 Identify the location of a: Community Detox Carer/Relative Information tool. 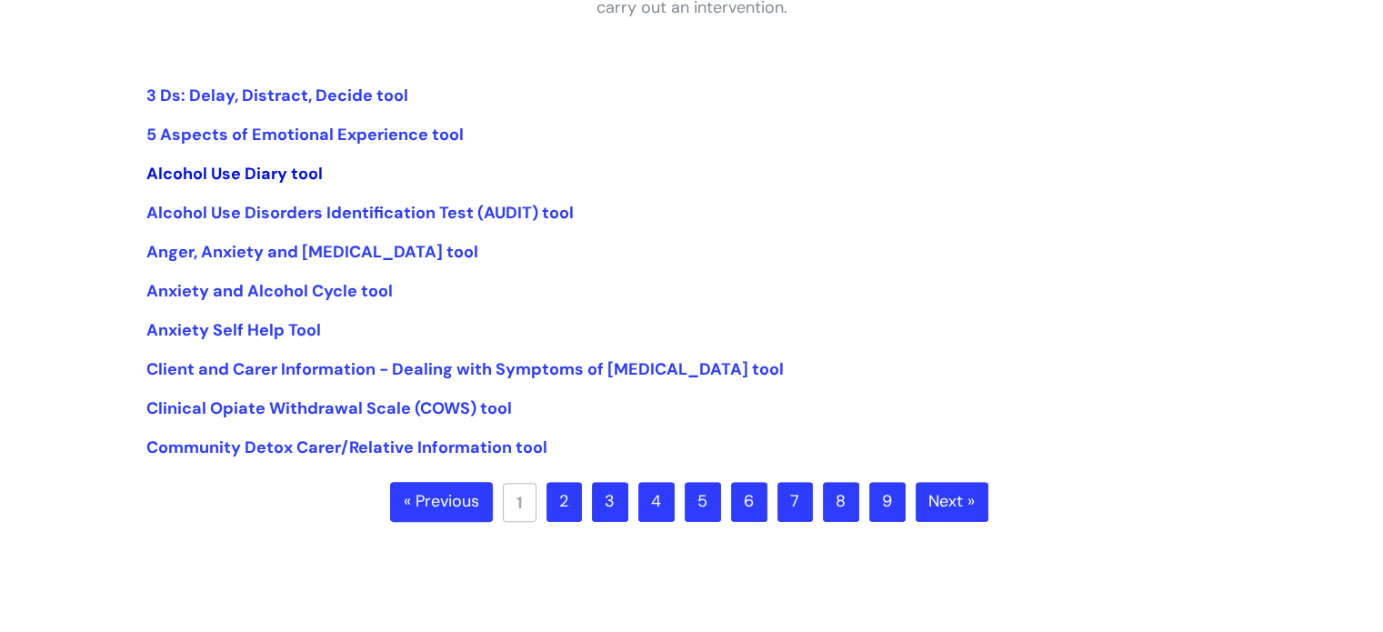
(347, 447).